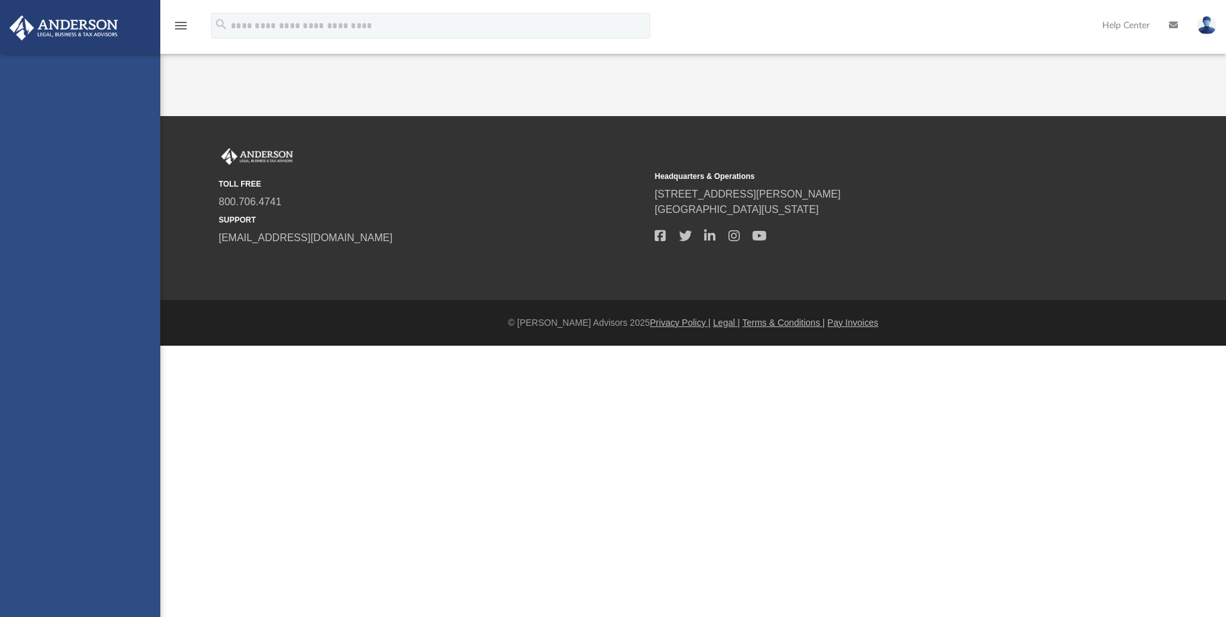  What do you see at coordinates (726, 322) in the screenshot?
I see `a: Legal |` at bounding box center [726, 322].